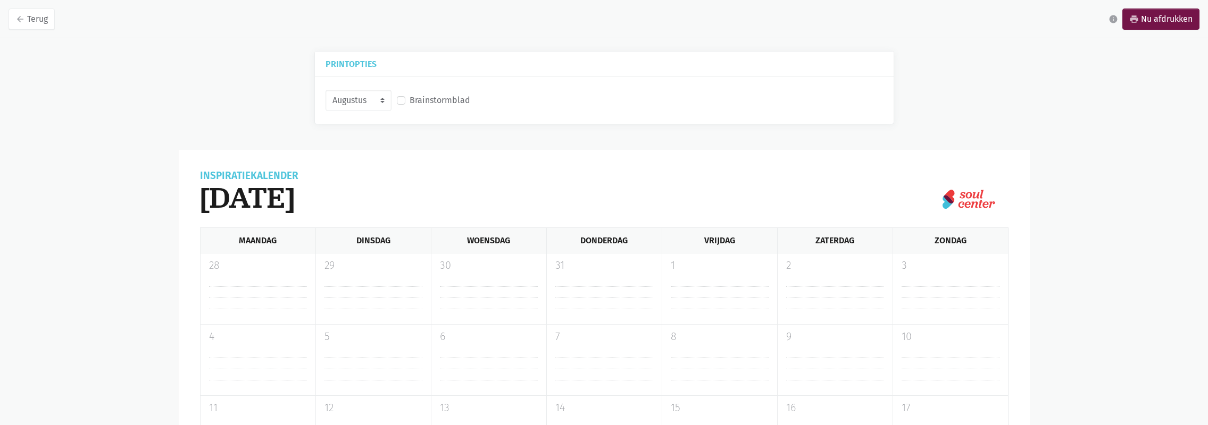 This screenshot has width=1208, height=425. What do you see at coordinates (719, 337) in the screenshot?
I see `p: 8` at bounding box center [719, 337].